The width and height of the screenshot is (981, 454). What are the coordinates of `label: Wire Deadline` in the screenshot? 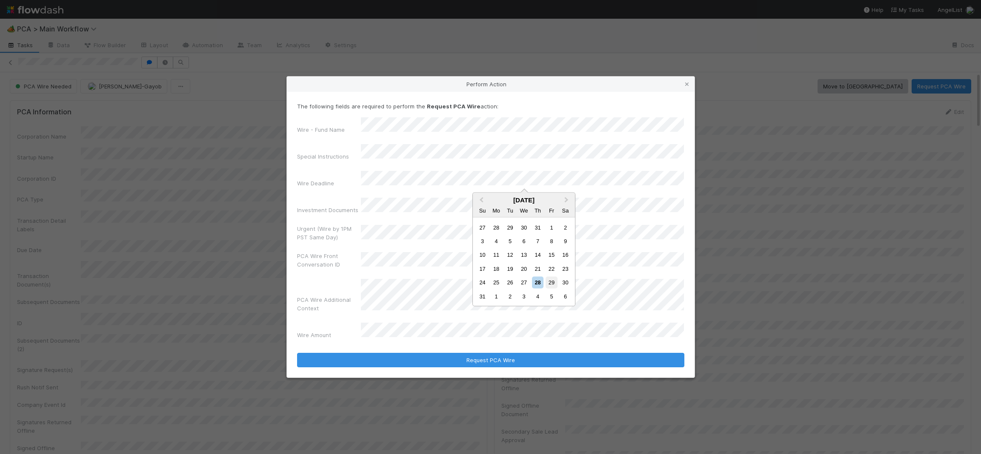 It's located at (315, 183).